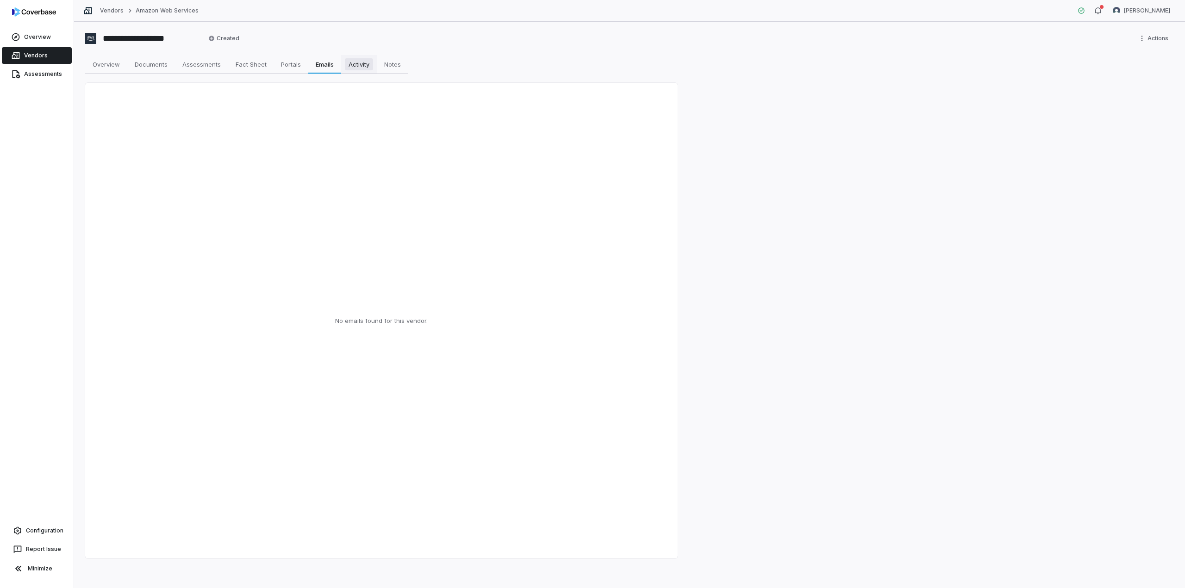 This screenshot has width=1185, height=588. Describe the element at coordinates (224, 38) in the screenshot. I see `span: Created` at that location.